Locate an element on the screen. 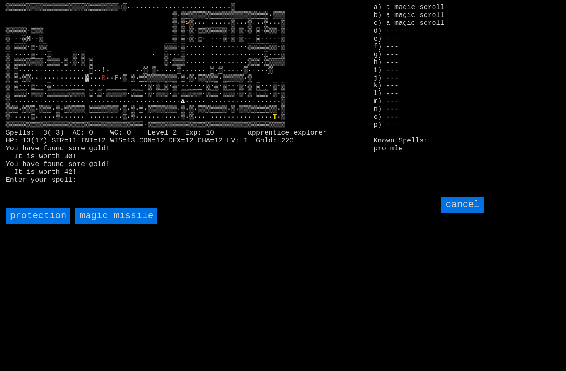  input: protection is located at coordinates (38, 216).